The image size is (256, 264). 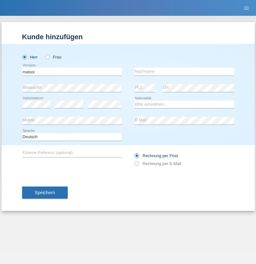 I want to click on label: Herr, so click(x=30, y=57).